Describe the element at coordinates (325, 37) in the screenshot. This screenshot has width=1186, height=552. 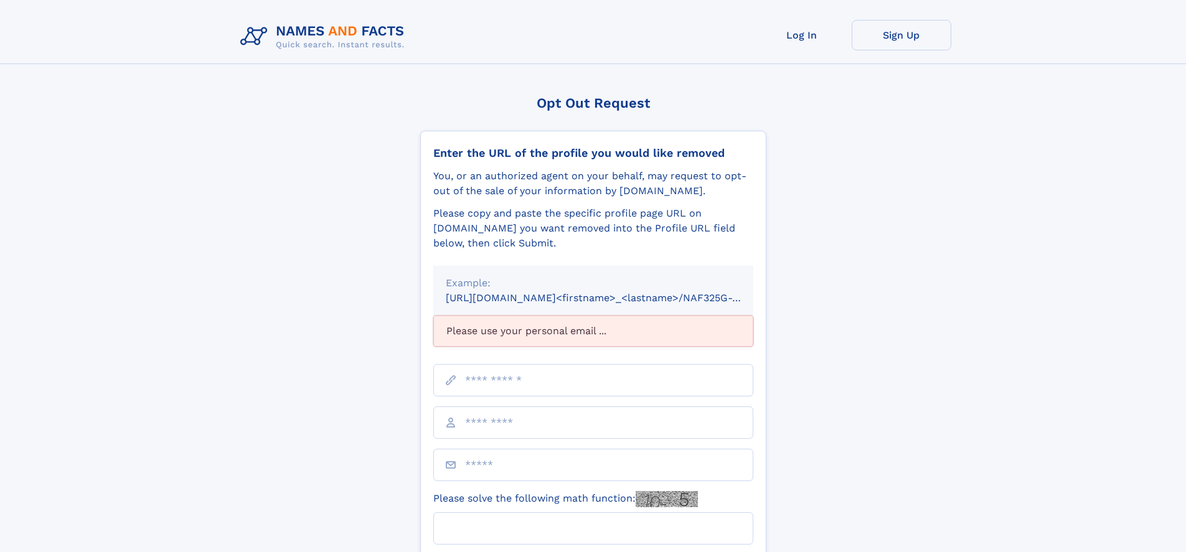
I see `img: Logo Names and Facts` at that location.